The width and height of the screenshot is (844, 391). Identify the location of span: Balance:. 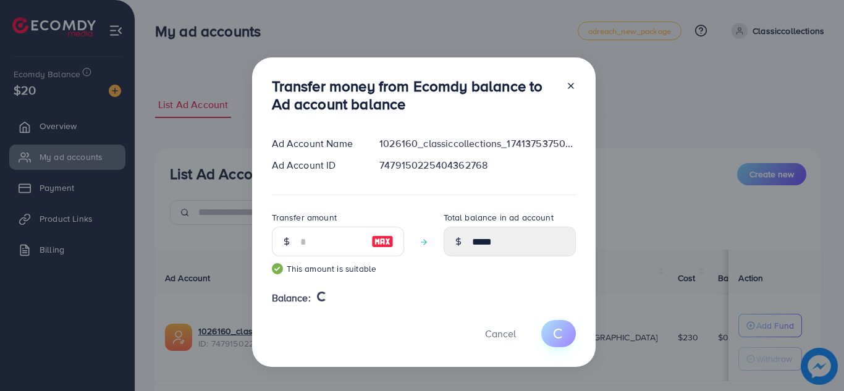
(291, 298).